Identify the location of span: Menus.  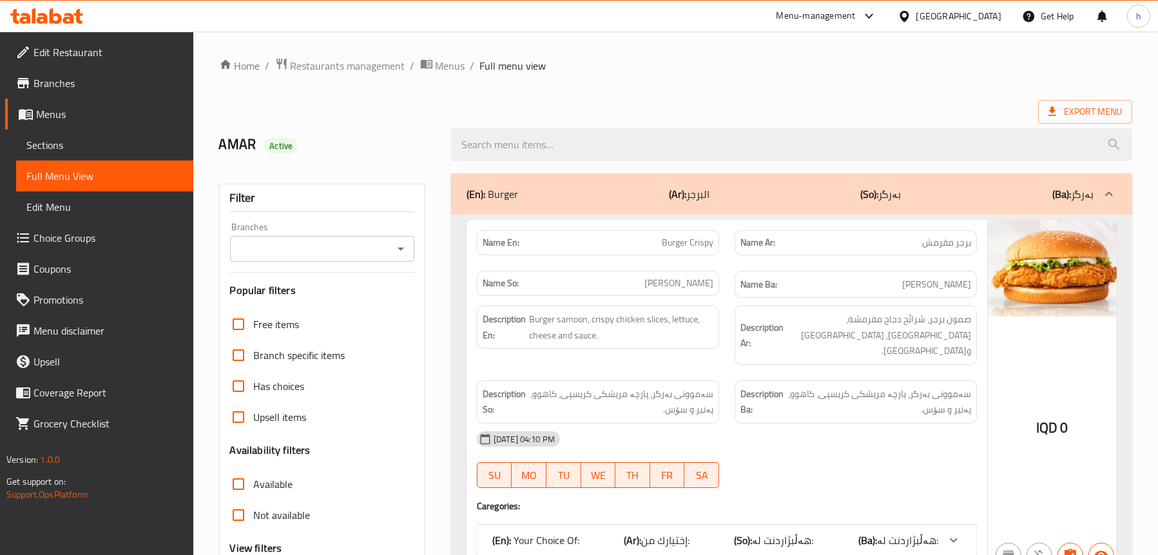
(110, 114).